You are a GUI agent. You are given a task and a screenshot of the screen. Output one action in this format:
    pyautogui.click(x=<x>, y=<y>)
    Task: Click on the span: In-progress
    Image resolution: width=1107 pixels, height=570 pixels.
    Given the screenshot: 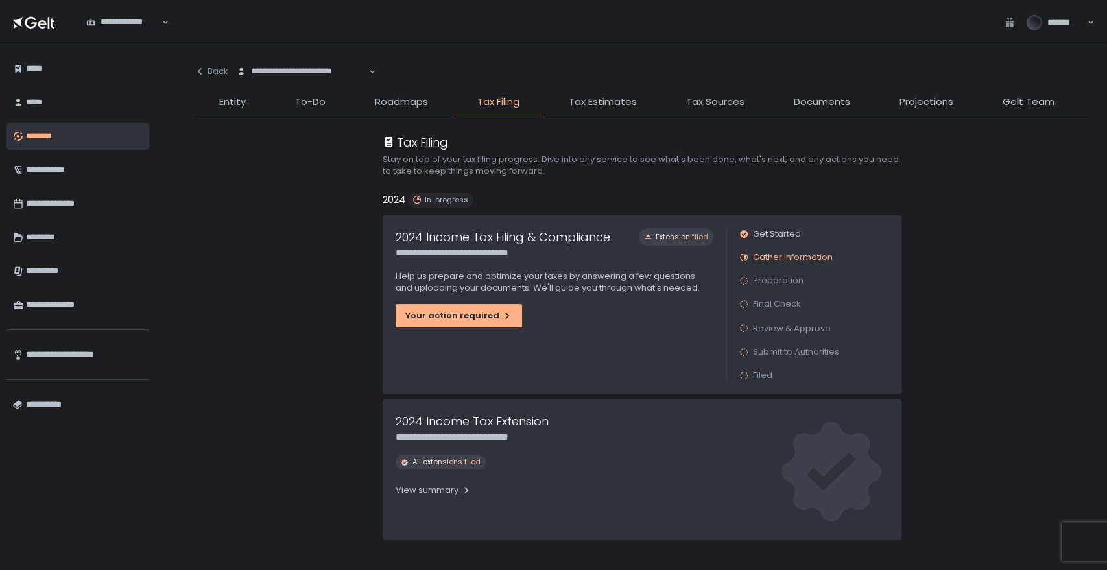 What is the action you would take?
    pyautogui.click(x=446, y=200)
    